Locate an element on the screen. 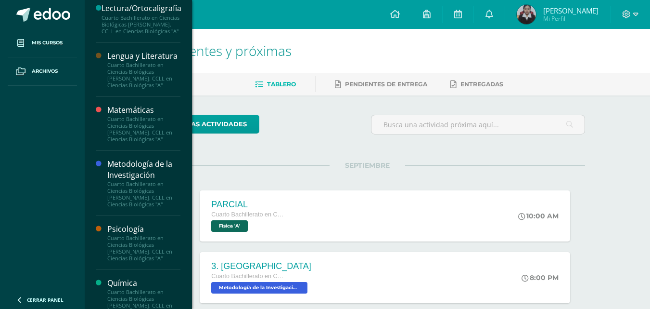 This screenshot has height=309, width=650. div: PARCIAL is located at coordinates (247, 204).